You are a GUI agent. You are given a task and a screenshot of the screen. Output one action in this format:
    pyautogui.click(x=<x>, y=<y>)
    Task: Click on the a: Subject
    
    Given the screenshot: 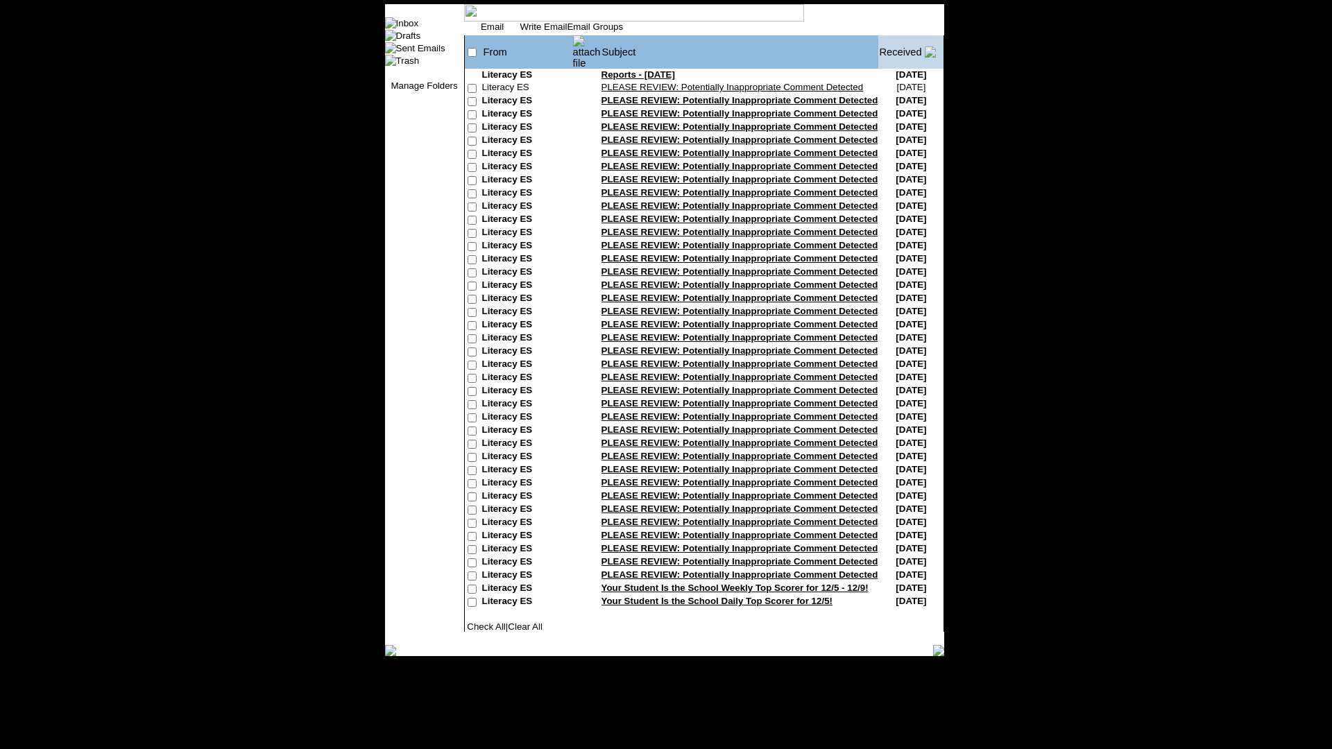 What is the action you would take?
    pyautogui.click(x=619, y=52)
    